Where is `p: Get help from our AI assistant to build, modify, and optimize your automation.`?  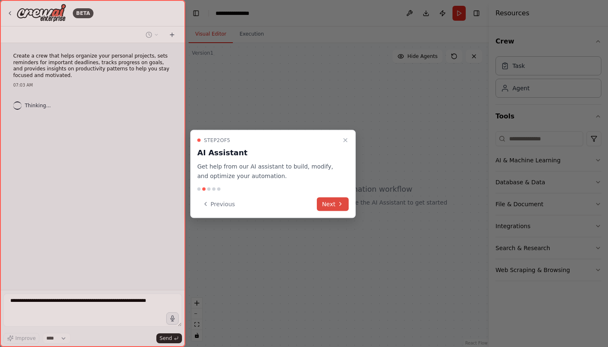 p: Get help from our AI assistant to build, modify, and optimize your automation. is located at coordinates (268, 171).